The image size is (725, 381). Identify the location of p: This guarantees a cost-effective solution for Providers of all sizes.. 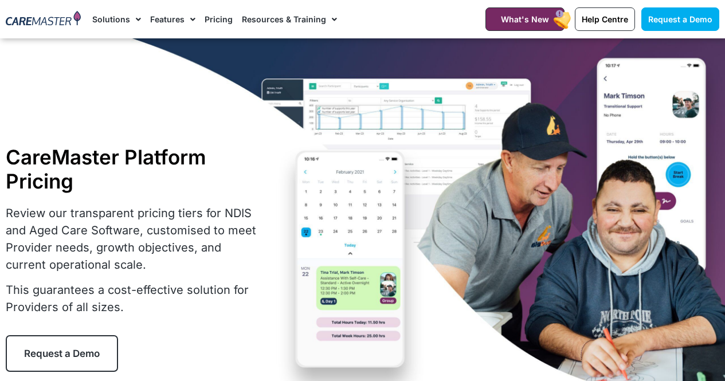
(132, 299).